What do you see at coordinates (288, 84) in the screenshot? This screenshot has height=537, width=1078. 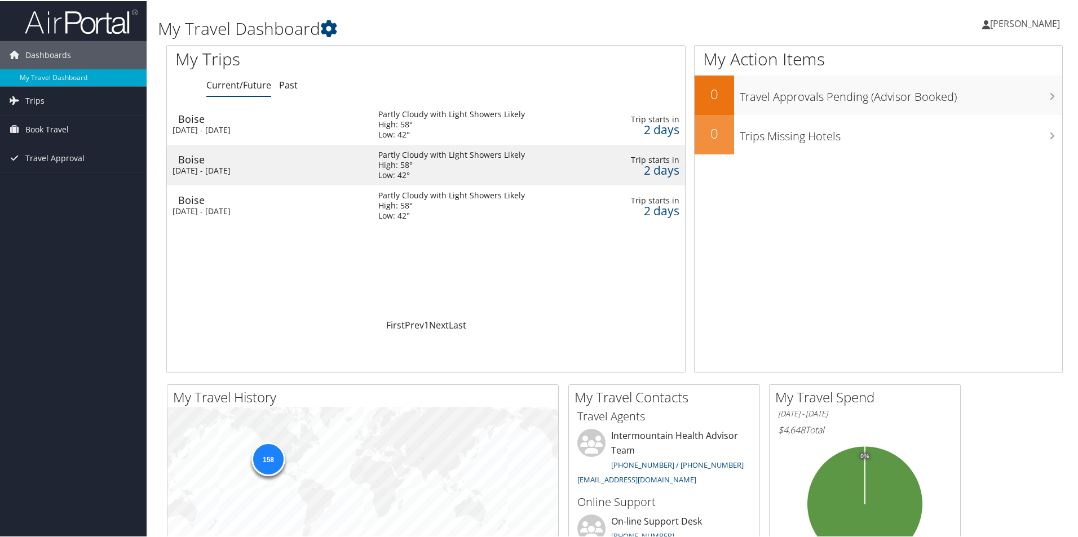 I see `a: Past` at bounding box center [288, 84].